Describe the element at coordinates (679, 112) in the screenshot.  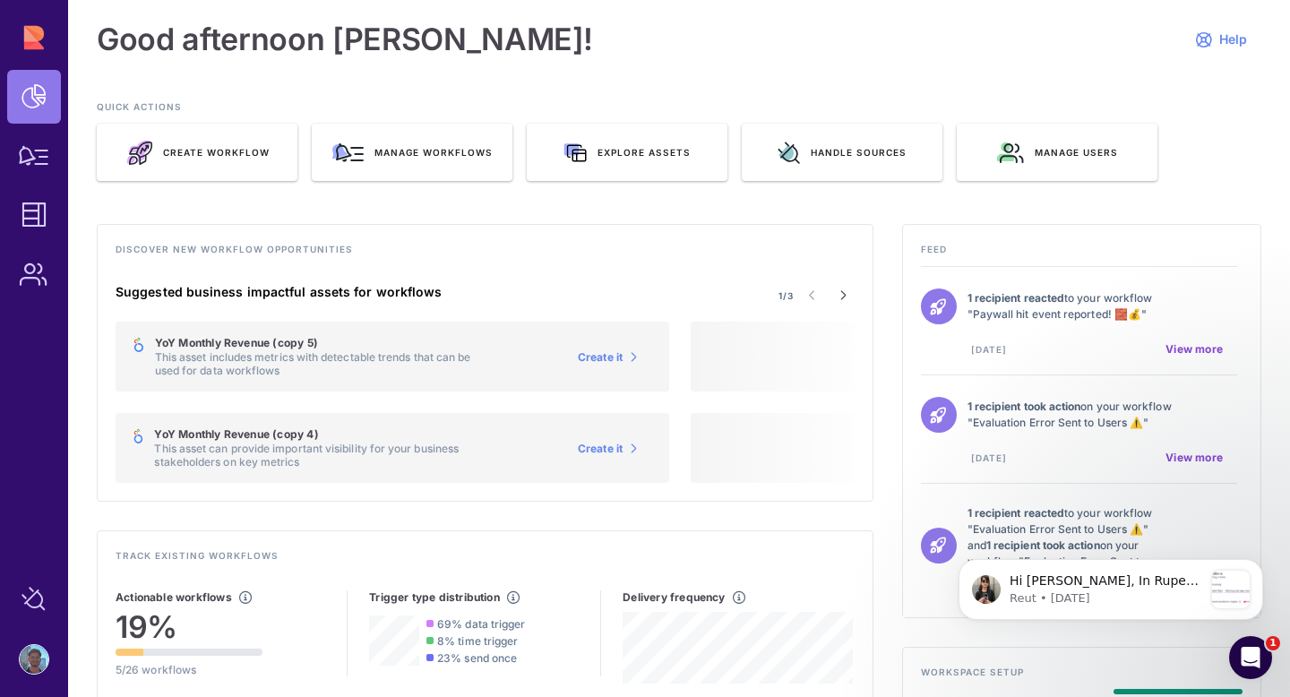
I see `h3: QUICK ACTIONS` at that location.